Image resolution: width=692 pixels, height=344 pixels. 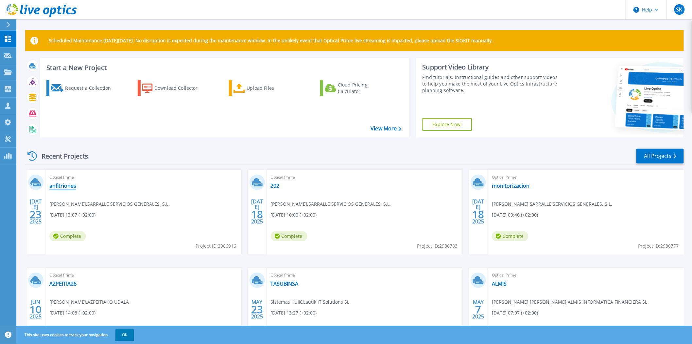 I want to click on a: AZPEITIA26, so click(x=63, y=283).